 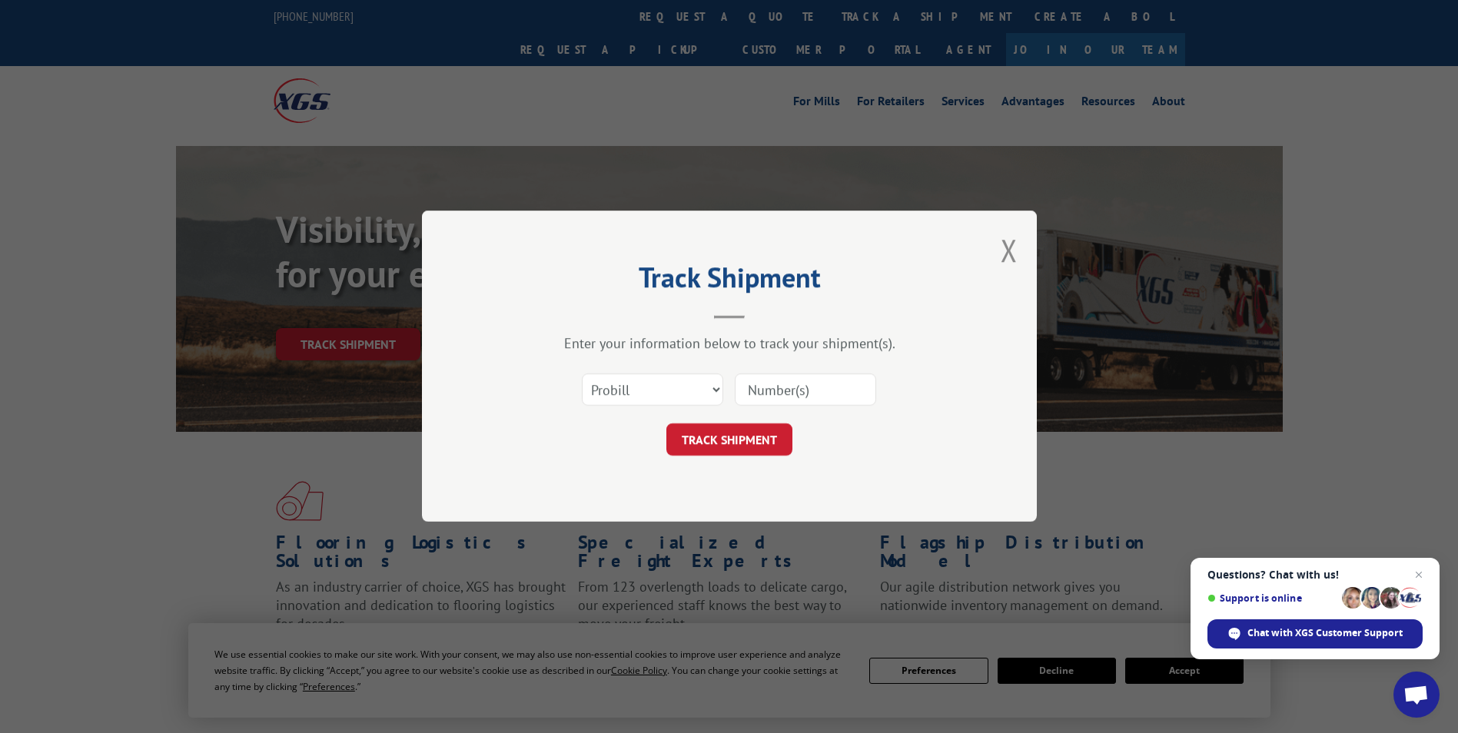 I want to click on button: TRACK SHIPMENT, so click(x=729, y=440).